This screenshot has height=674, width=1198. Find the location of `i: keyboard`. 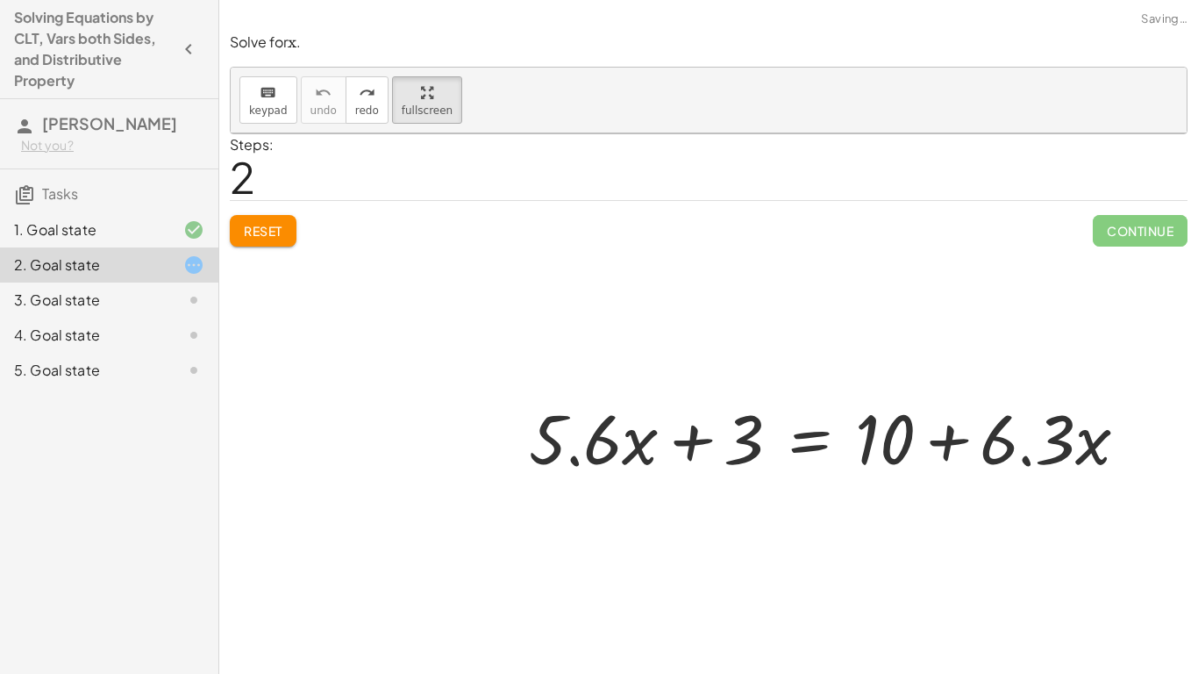

i: keyboard is located at coordinates (268, 93).